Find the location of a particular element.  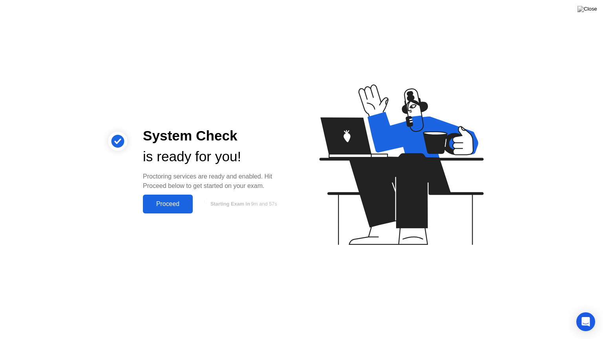

span: 9m and 57s is located at coordinates (264, 204).